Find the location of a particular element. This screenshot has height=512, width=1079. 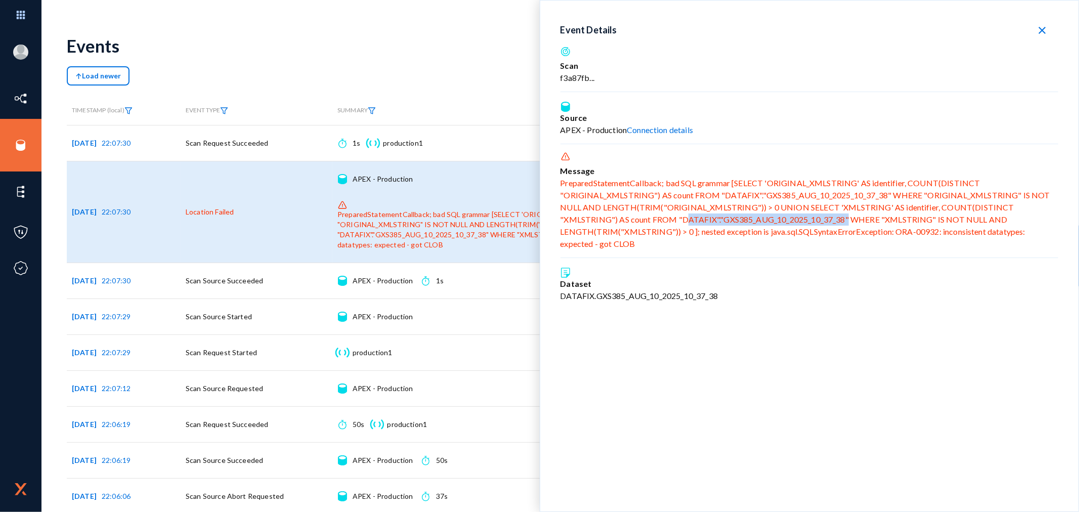

span: Scan Source Abort Requested is located at coordinates (235, 496).